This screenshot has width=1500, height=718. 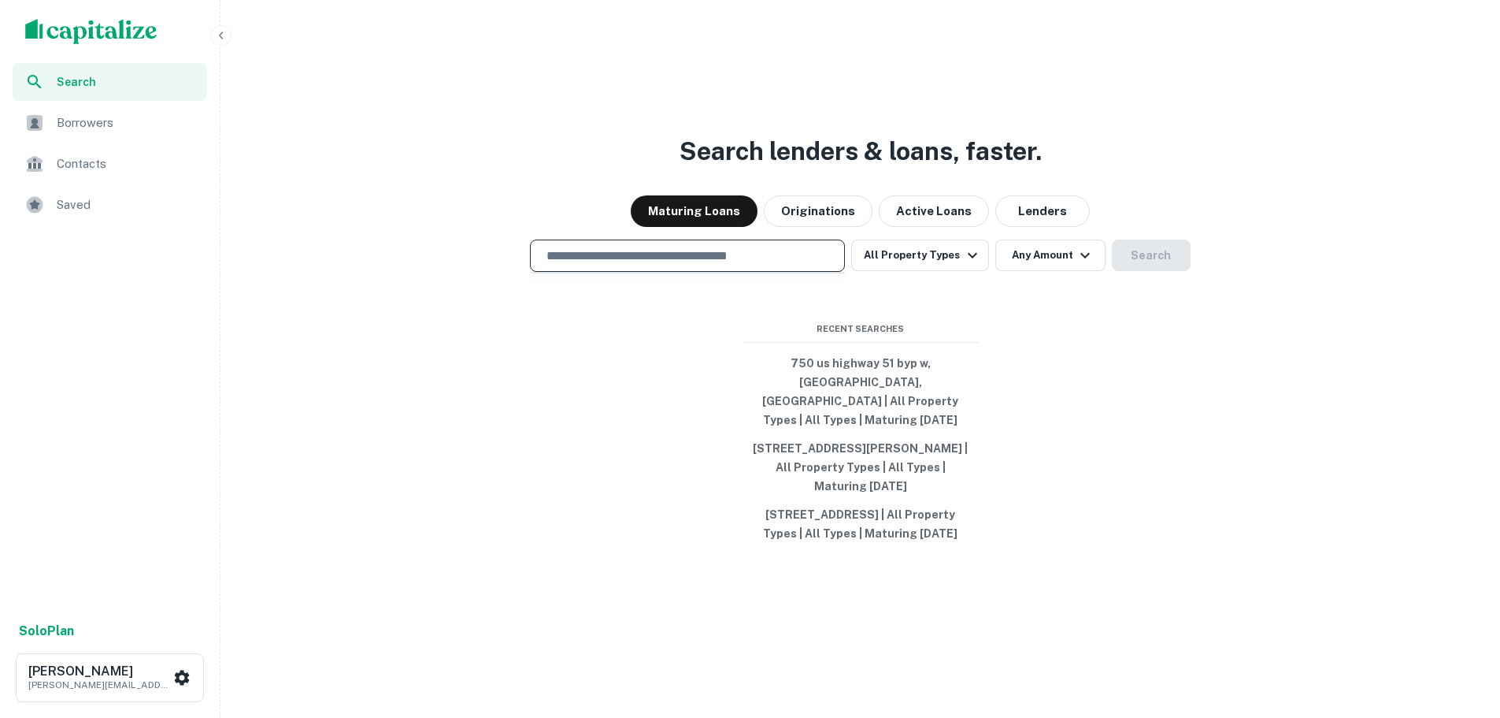 What do you see at coordinates (109, 82) in the screenshot?
I see `div: Search` at bounding box center [109, 82].